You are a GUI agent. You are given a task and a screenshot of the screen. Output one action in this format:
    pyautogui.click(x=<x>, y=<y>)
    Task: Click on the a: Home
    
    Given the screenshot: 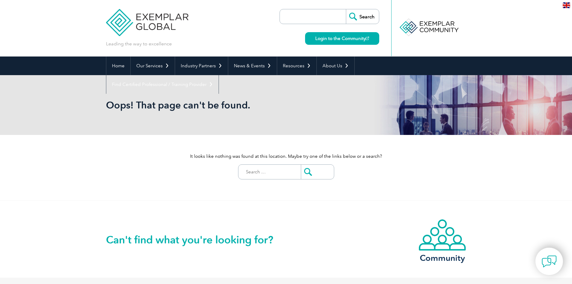 What is the action you would take?
    pyautogui.click(x=118, y=66)
    